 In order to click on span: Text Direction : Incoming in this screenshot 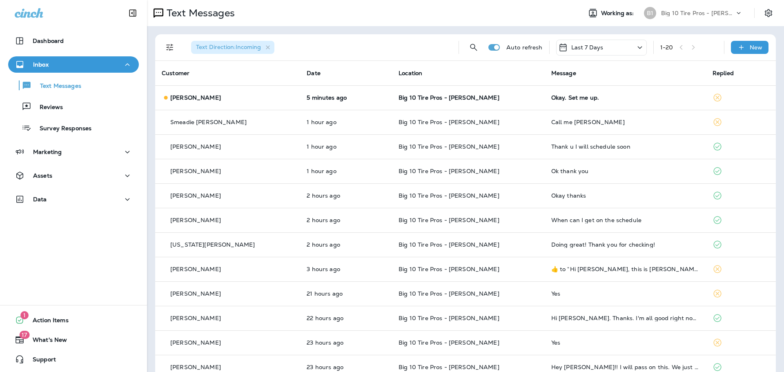, I will do `click(228, 47)`.